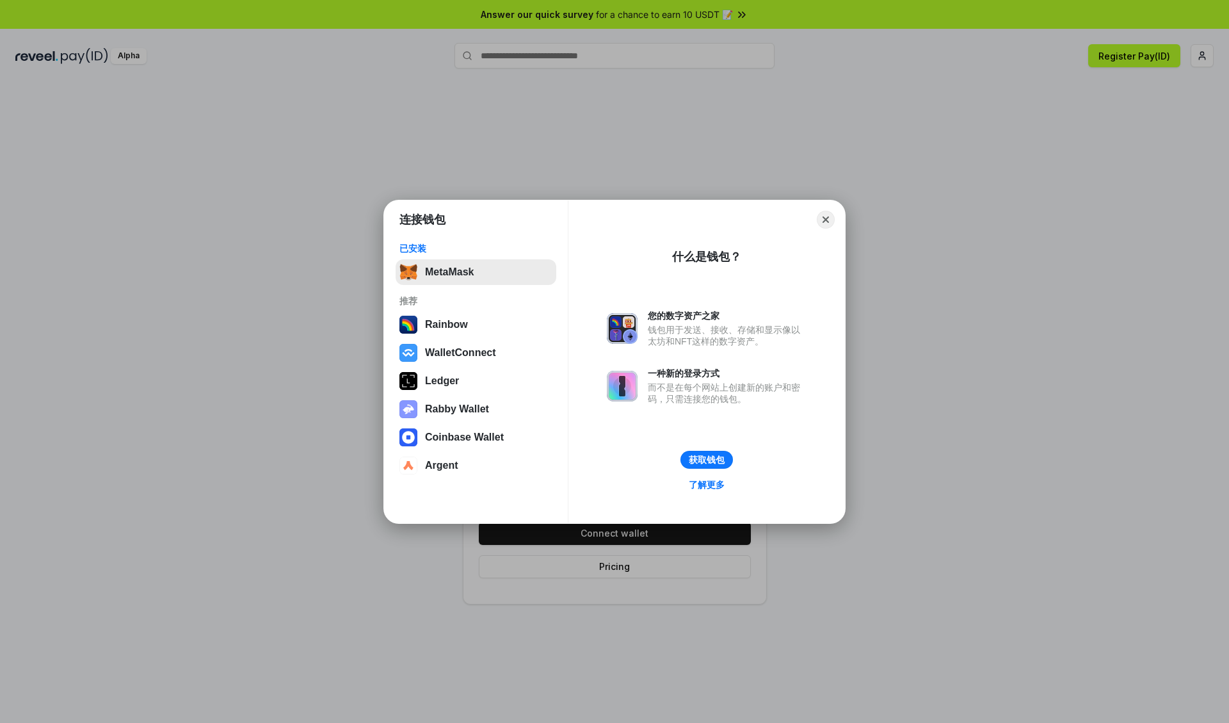  What do you see at coordinates (408, 381) in the screenshot?
I see `img: svg+xml,%3Csvg%20xmlns%3D%22http%3A%2F%2Fwww.w3.org%2F2000%2Fsvg%22%20width%3D%2228%22%20height%3...` at bounding box center [408, 381].